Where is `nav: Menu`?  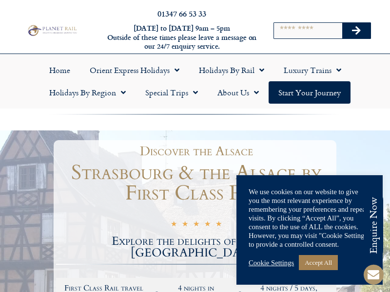 nav: Menu is located at coordinates (195, 81).